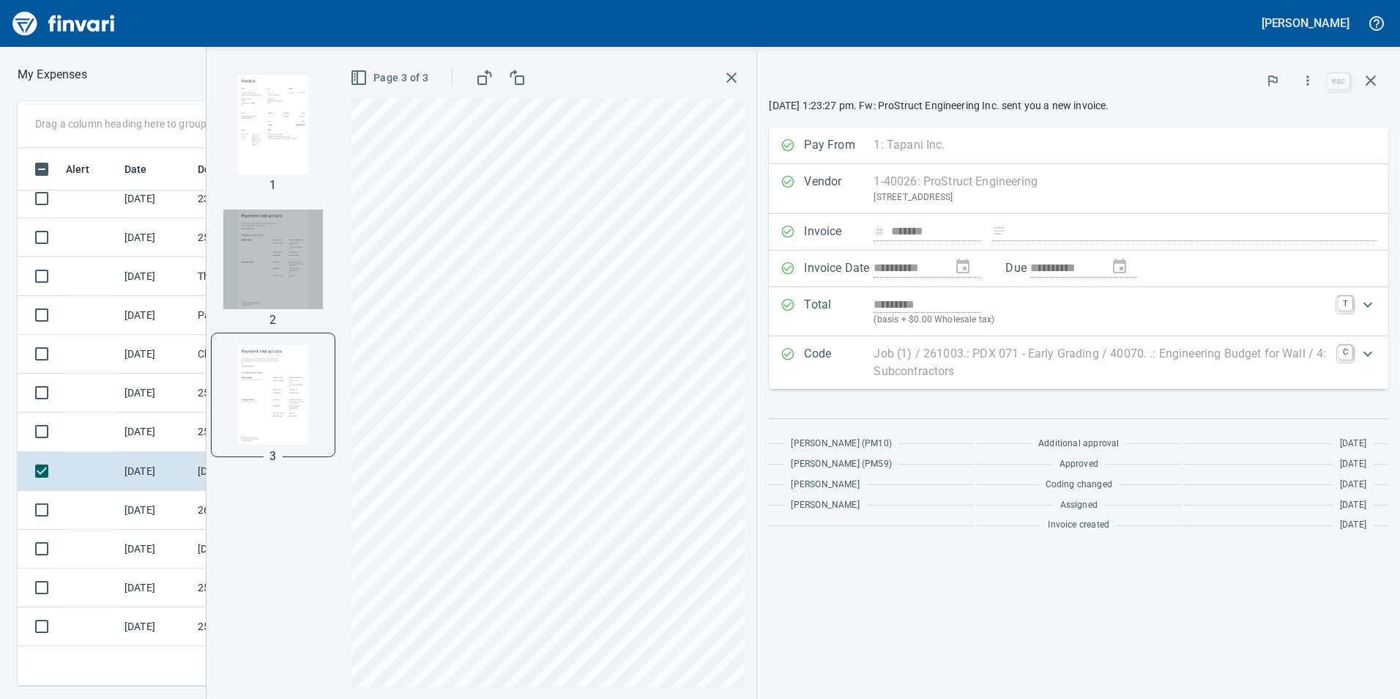 The image size is (1400, 699). I want to click on td: 261003, so click(258, 510).